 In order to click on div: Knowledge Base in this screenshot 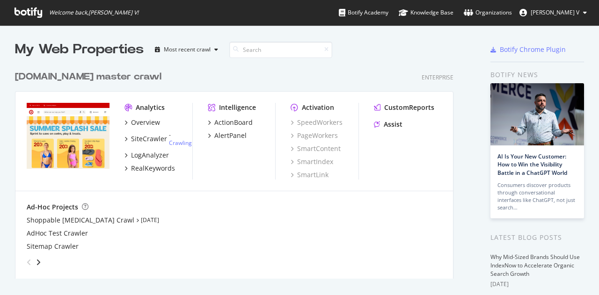, I will do `click(426, 13)`.